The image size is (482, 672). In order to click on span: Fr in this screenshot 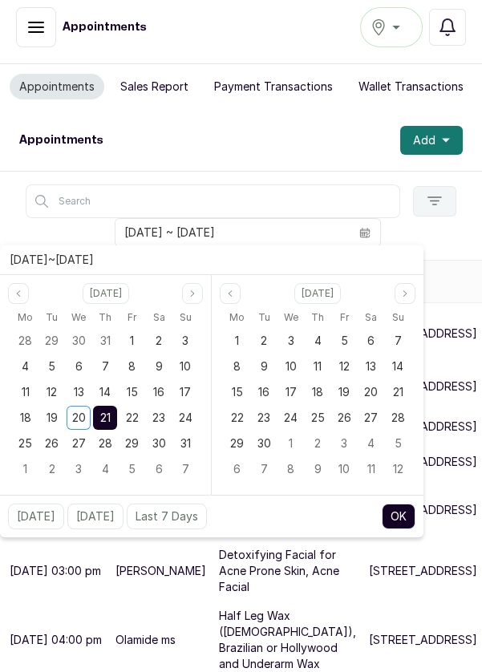, I will do `click(131, 317)`.